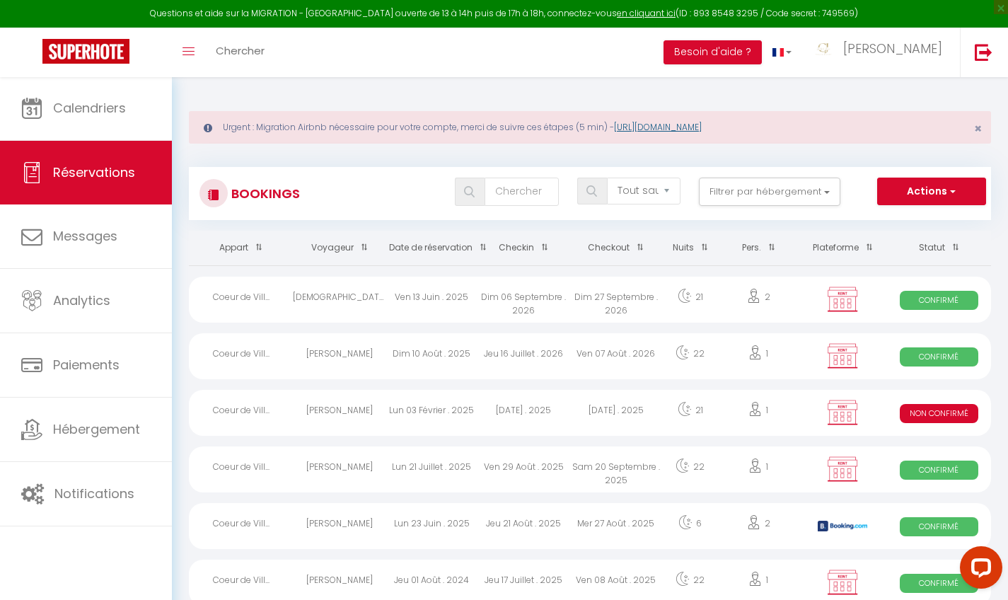 Image resolution: width=1008 pixels, height=600 pixels. Describe the element at coordinates (521, 192) in the screenshot. I see `input: Chercher` at that location.